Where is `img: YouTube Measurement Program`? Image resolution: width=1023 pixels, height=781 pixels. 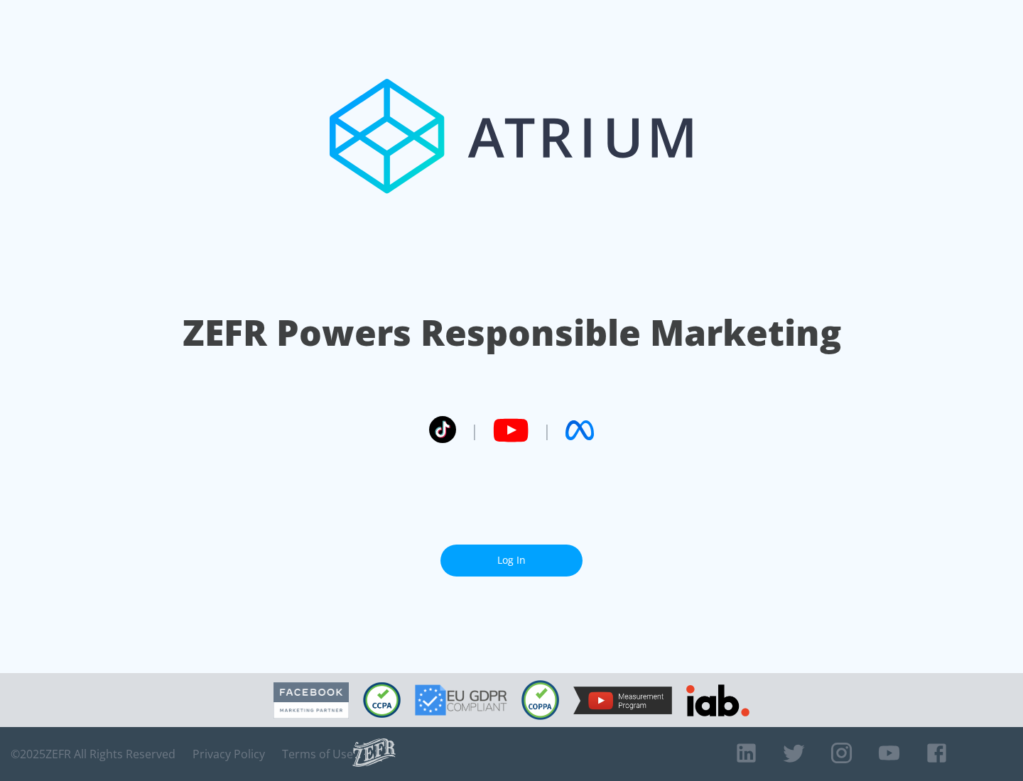 img: YouTube Measurement Program is located at coordinates (622, 701).